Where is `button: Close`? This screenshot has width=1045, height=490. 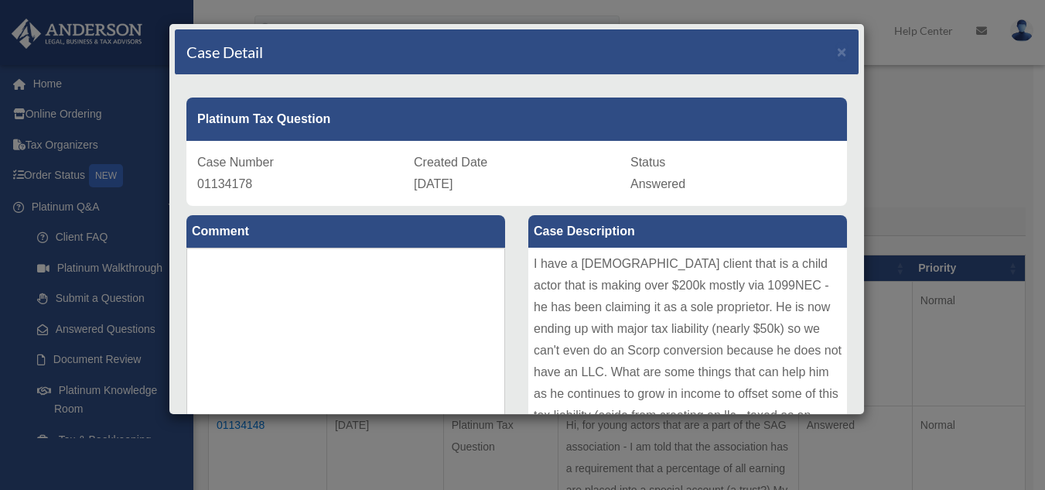 button: Close is located at coordinates (842, 51).